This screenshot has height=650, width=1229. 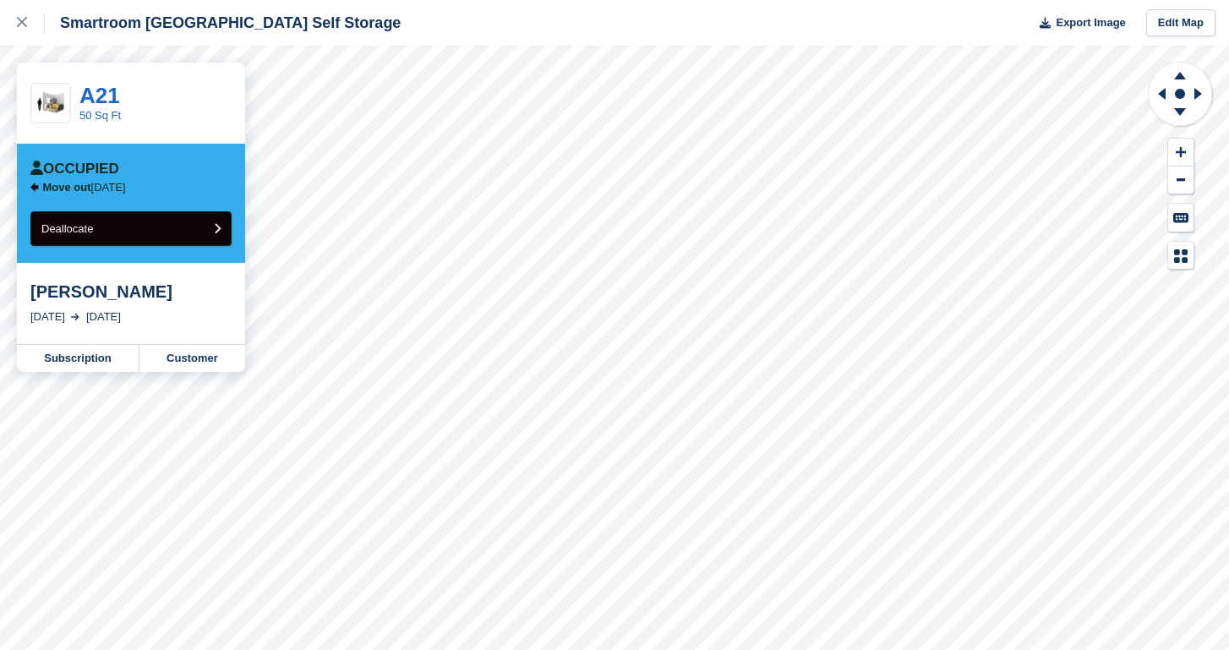 I want to click on a: Edit Map, so click(x=1181, y=23).